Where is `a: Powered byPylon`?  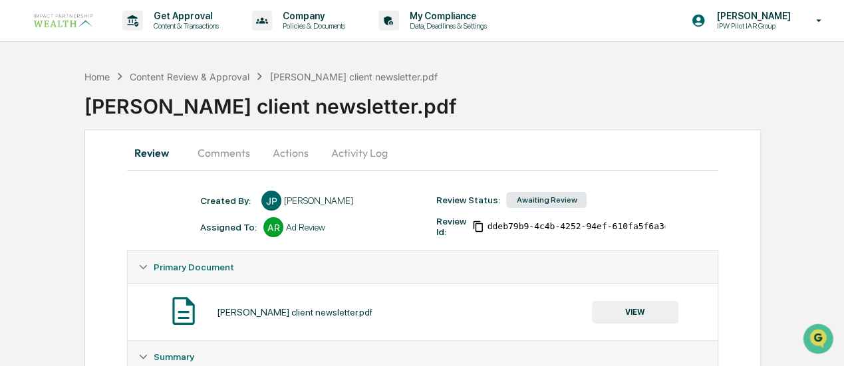
a: Powered byPylon is located at coordinates (127, 229).